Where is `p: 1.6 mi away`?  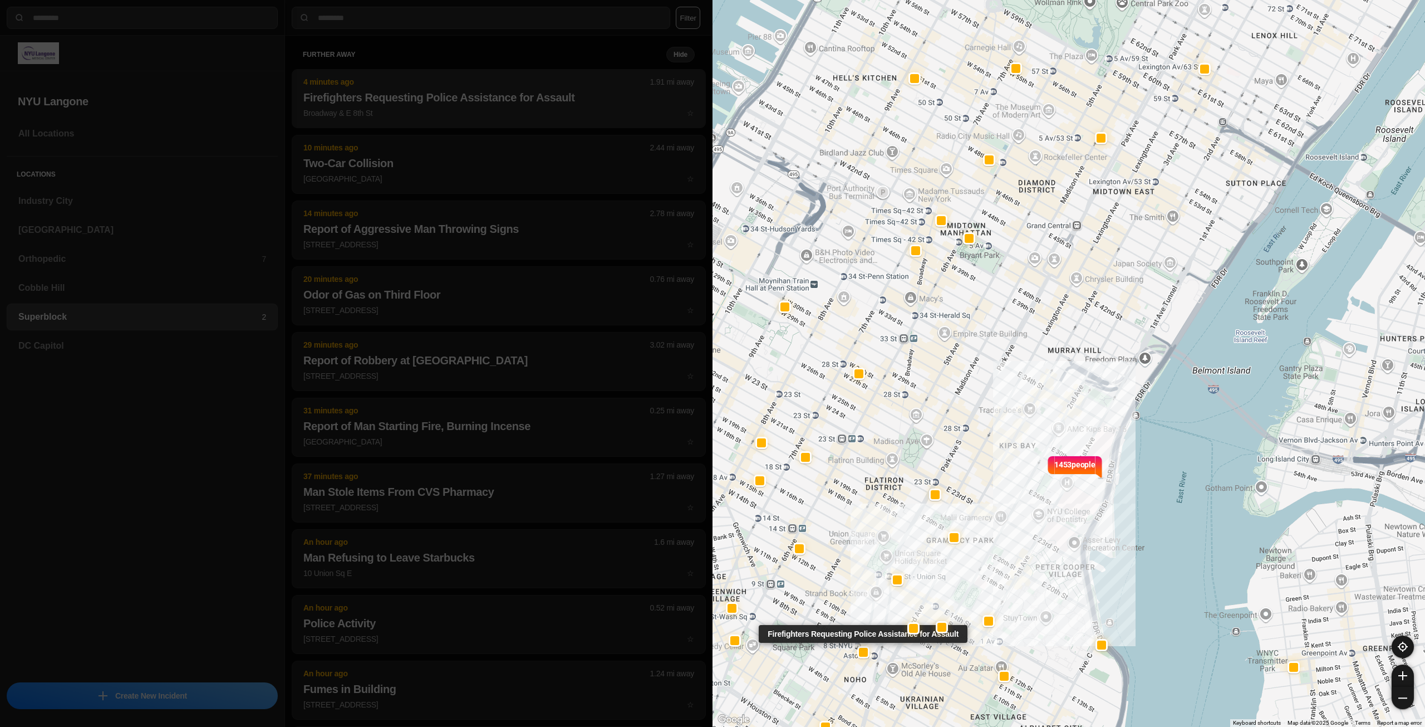 p: 1.6 mi away is located at coordinates (674, 542).